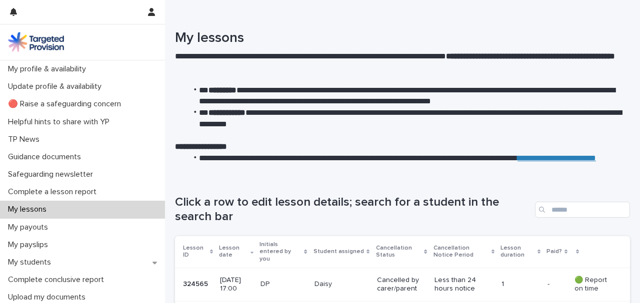 This screenshot has width=640, height=303. Describe the element at coordinates (60, 122) in the screenshot. I see `p: Helpful hints to share with YP` at that location.